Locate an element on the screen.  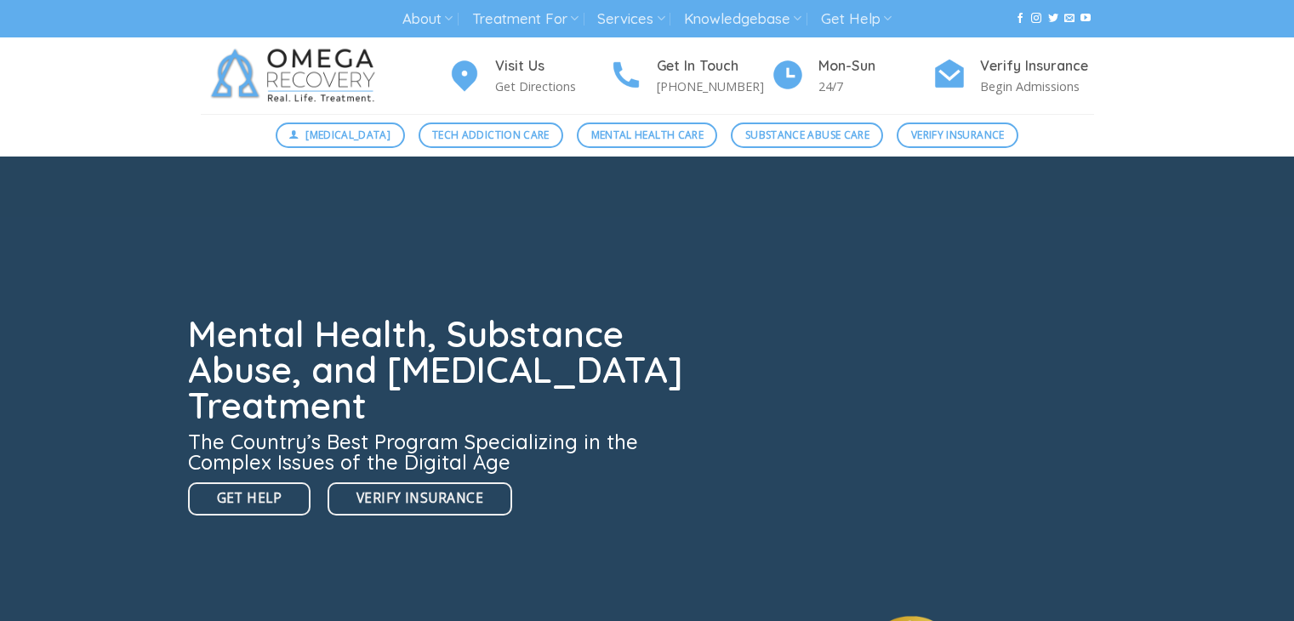
a: About is located at coordinates (427, 19).